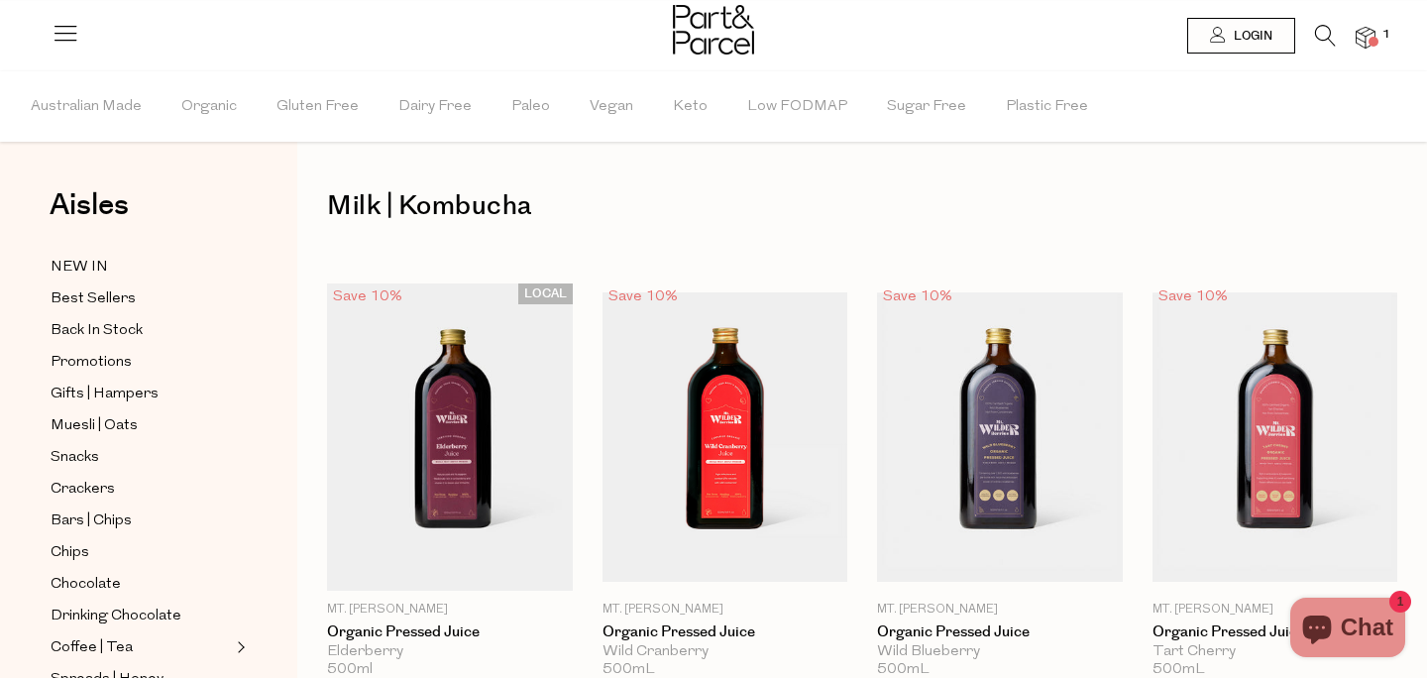 This screenshot has width=1427, height=678. Describe the element at coordinates (69, 553) in the screenshot. I see `span: Chips` at that location.